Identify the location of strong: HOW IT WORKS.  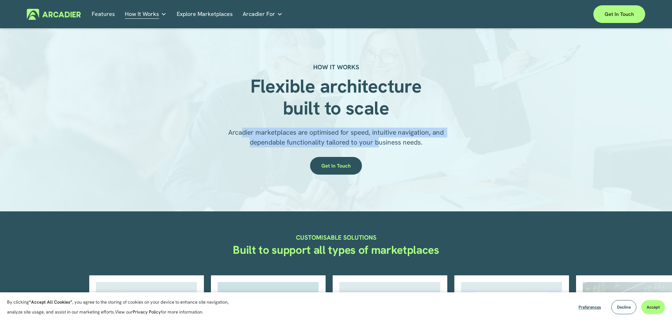
(336, 67).